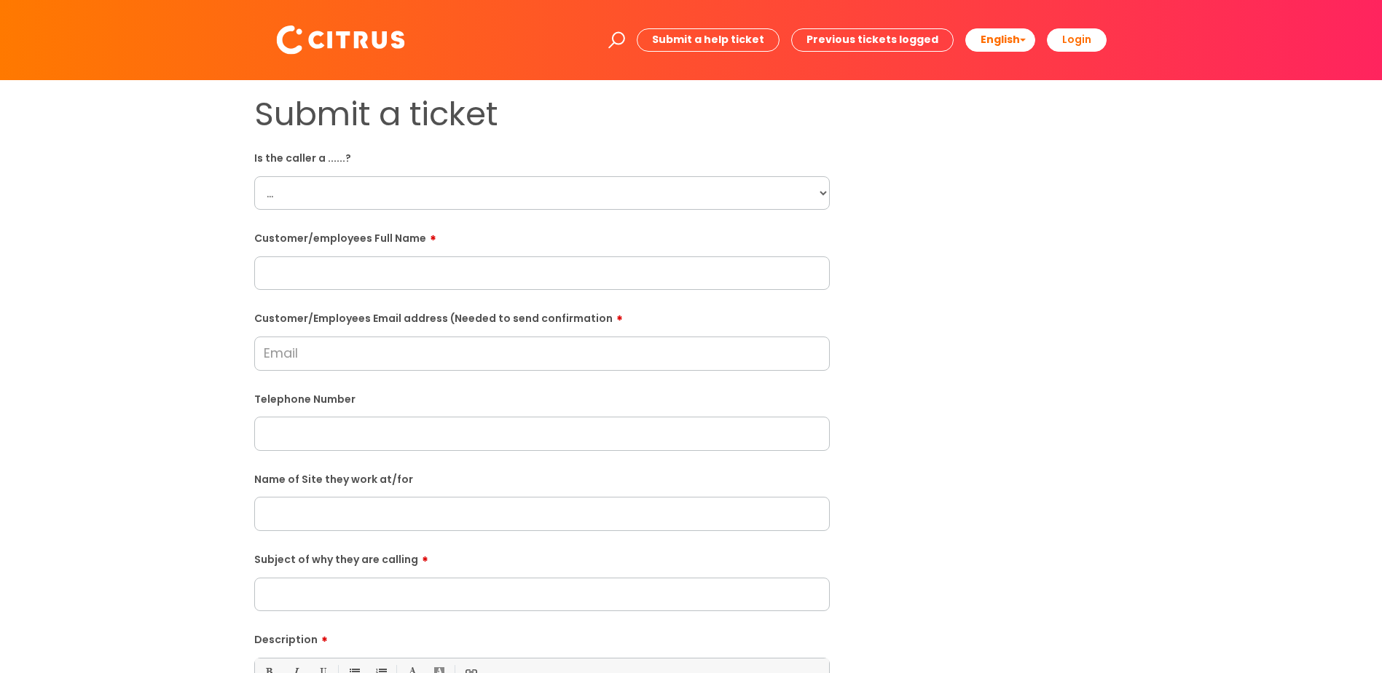 This screenshot has height=673, width=1382. What do you see at coordinates (542, 478) in the screenshot?
I see `label: Name of Site they work at/for` at bounding box center [542, 478].